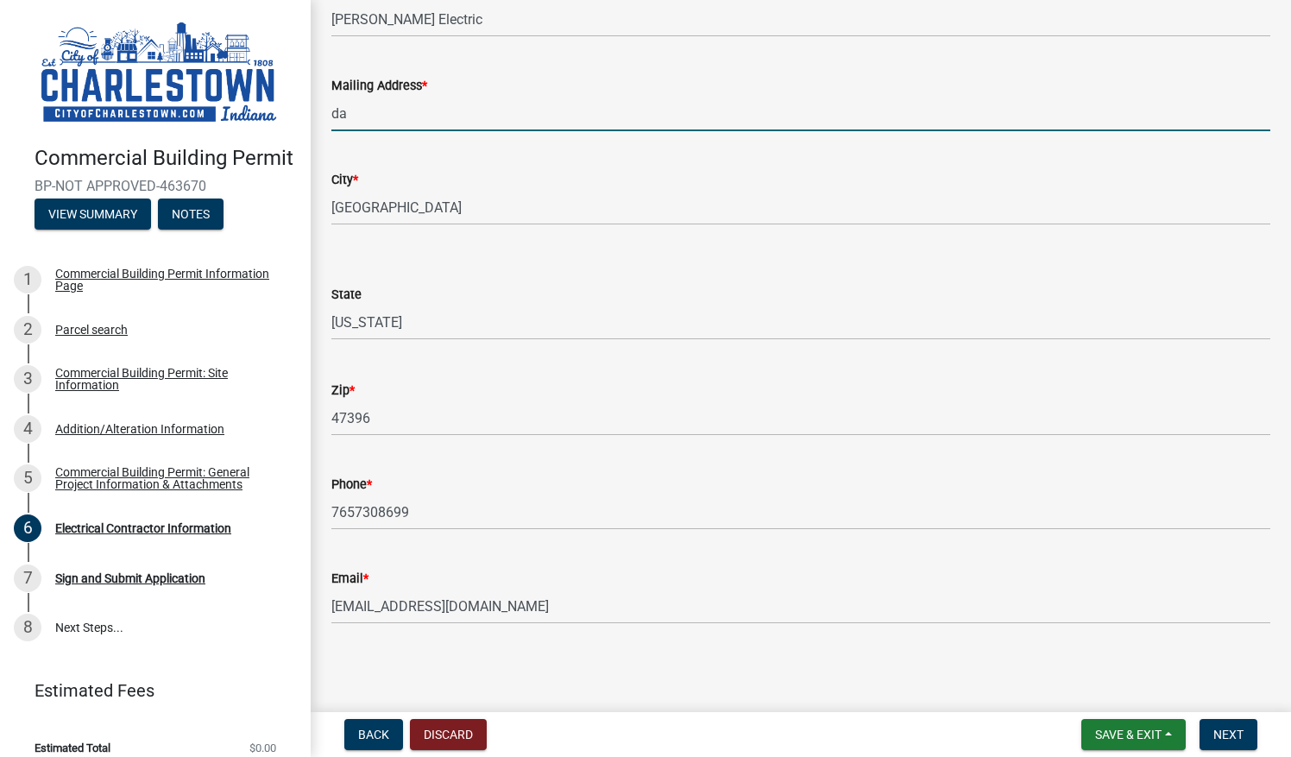 The height and width of the screenshot is (757, 1291). What do you see at coordinates (28, 478) in the screenshot?
I see `div: 5` at bounding box center [28, 478].